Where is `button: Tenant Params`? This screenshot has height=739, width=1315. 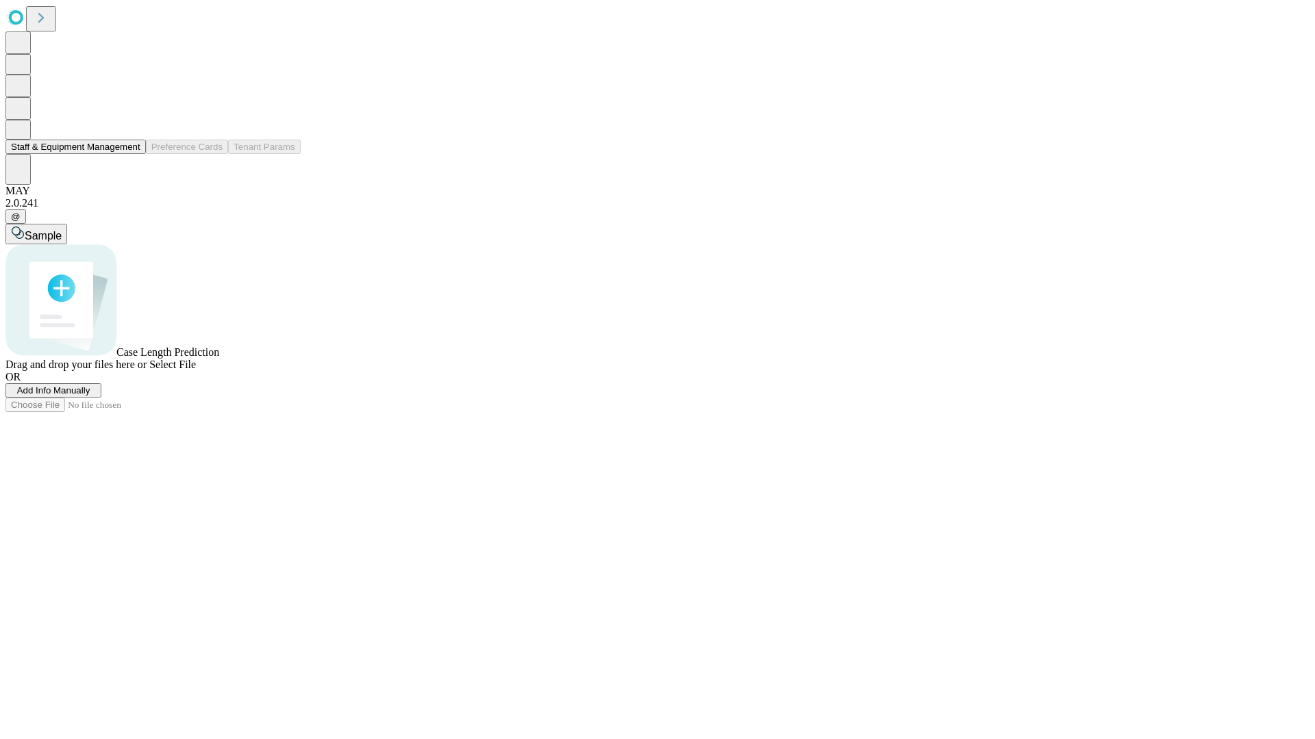 button: Tenant Params is located at coordinates (264, 147).